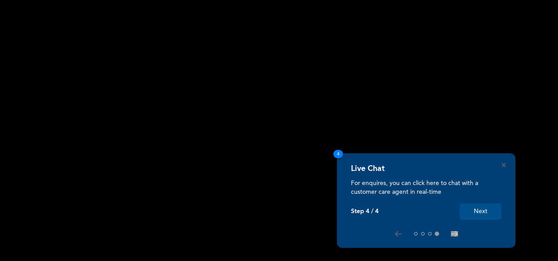  Describe the element at coordinates (480, 211) in the screenshot. I see `button: Next` at that location.